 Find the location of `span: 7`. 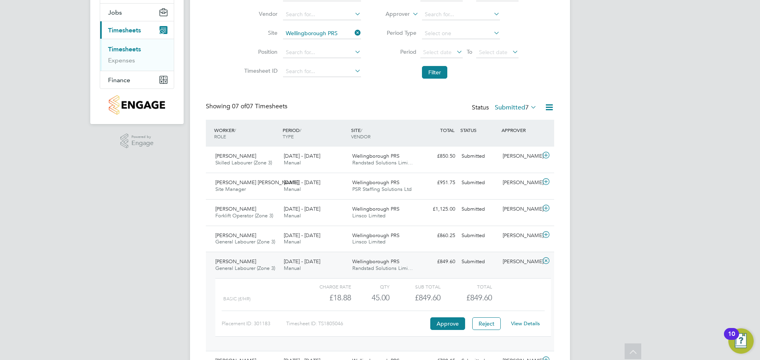

span: 7 is located at coordinates (527, 108).